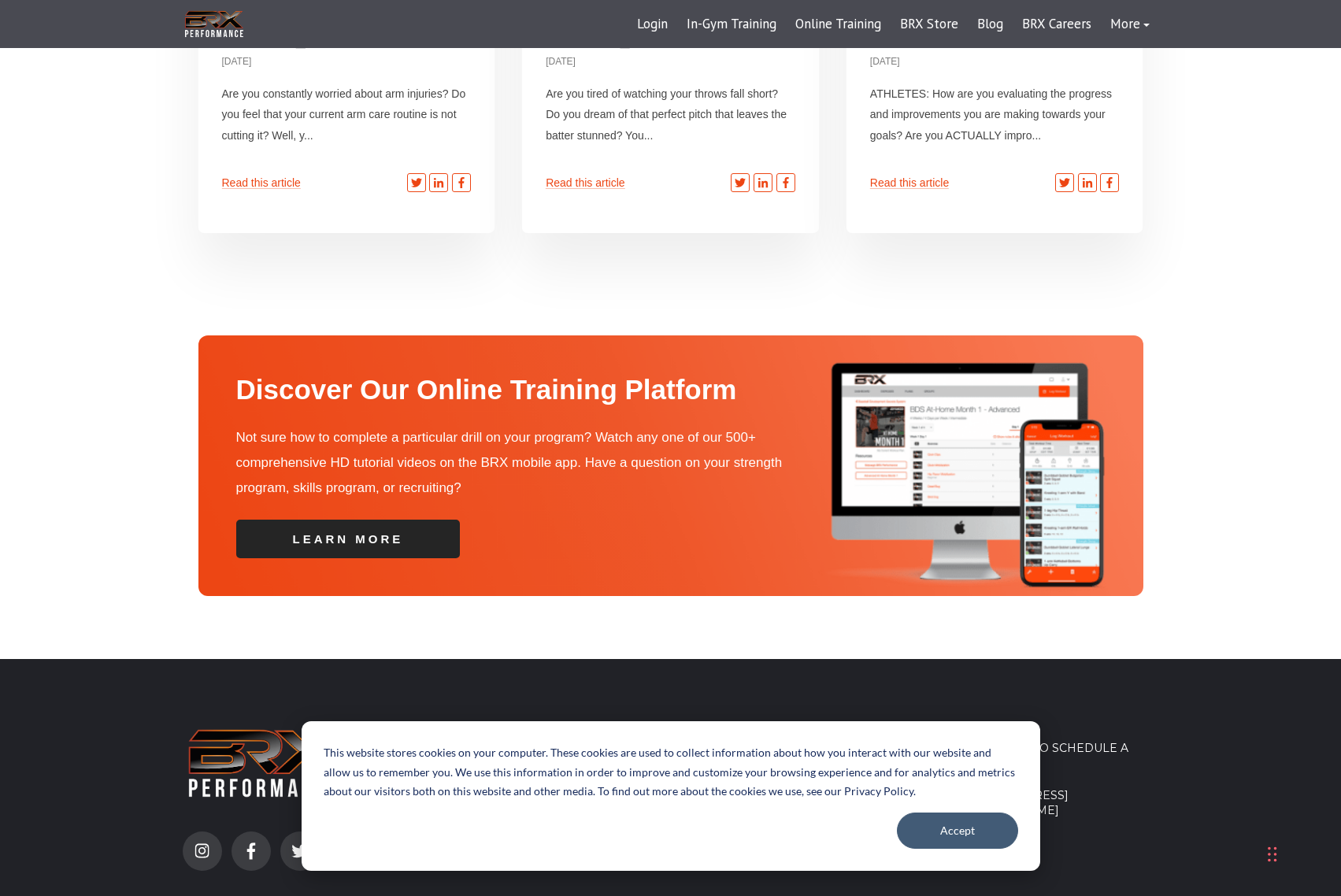 This screenshot has height=896, width=1341. Describe the element at coordinates (929, 24) in the screenshot. I see `a: BRX Store` at that location.